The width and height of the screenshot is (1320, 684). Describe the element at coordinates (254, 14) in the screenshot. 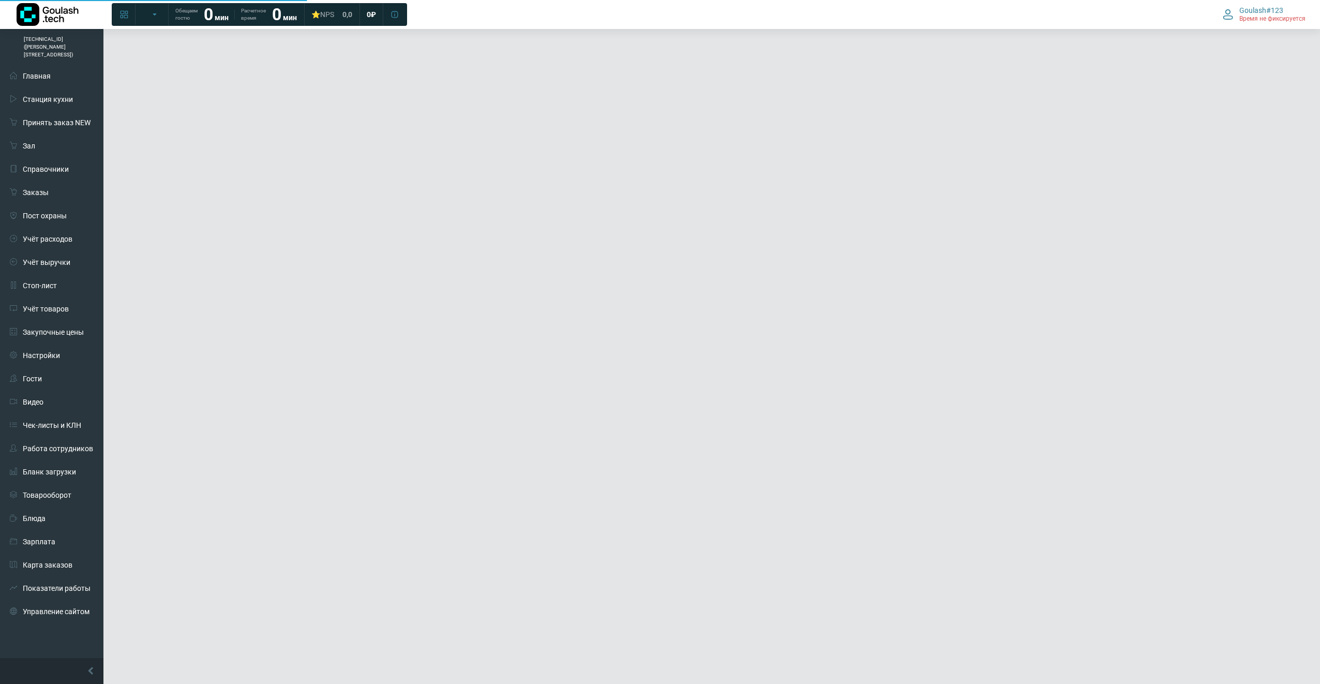

I see `span: Расчетное время` at that location.